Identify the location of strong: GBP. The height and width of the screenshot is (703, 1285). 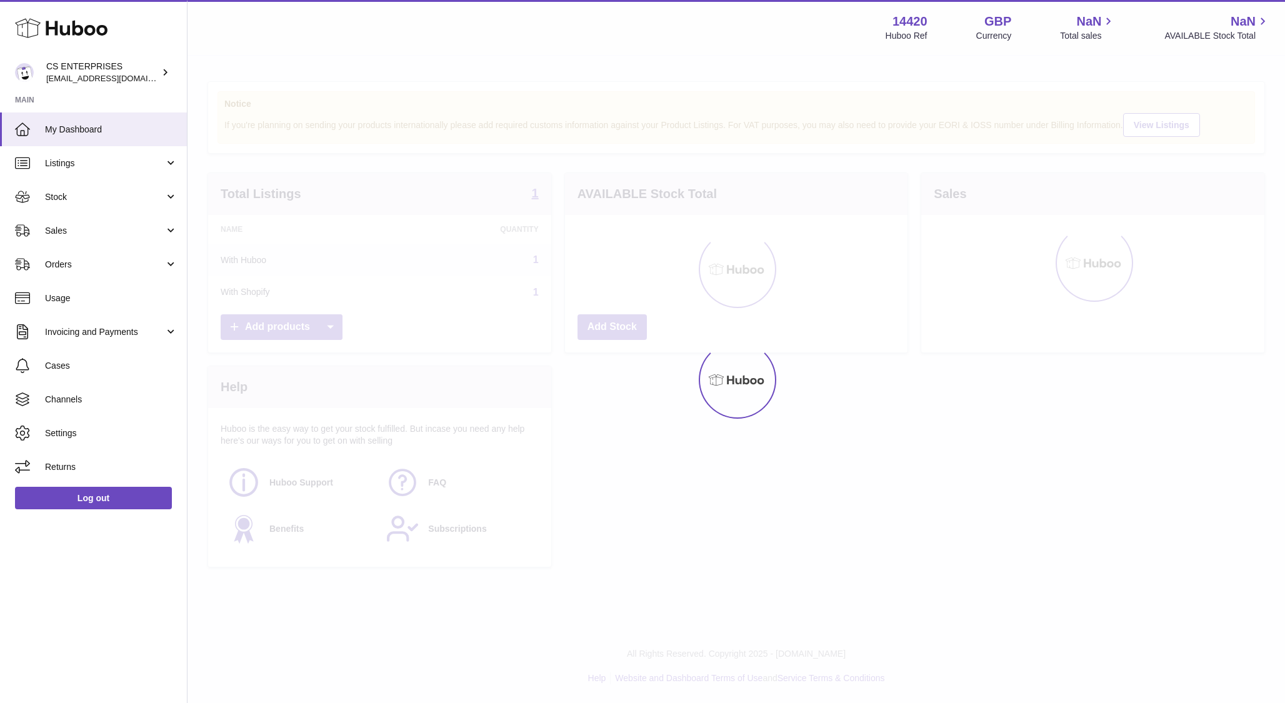
(997, 21).